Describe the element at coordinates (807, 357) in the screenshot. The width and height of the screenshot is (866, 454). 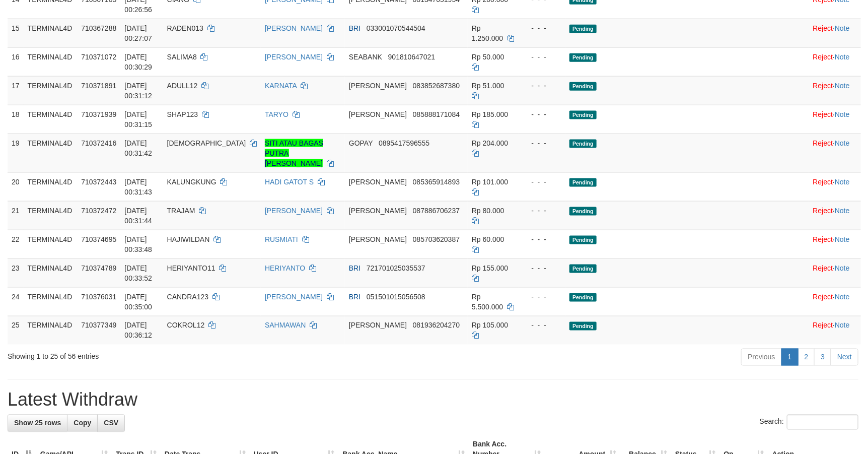
I see `a: 2` at that location.